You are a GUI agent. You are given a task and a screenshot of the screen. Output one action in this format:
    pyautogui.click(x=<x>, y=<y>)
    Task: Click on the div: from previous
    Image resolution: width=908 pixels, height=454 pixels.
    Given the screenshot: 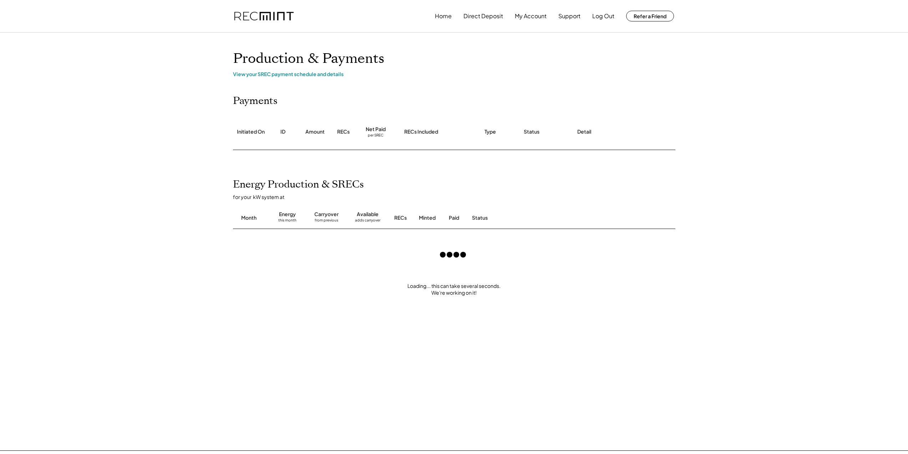 What is the action you would take?
    pyautogui.click(x=327, y=221)
    